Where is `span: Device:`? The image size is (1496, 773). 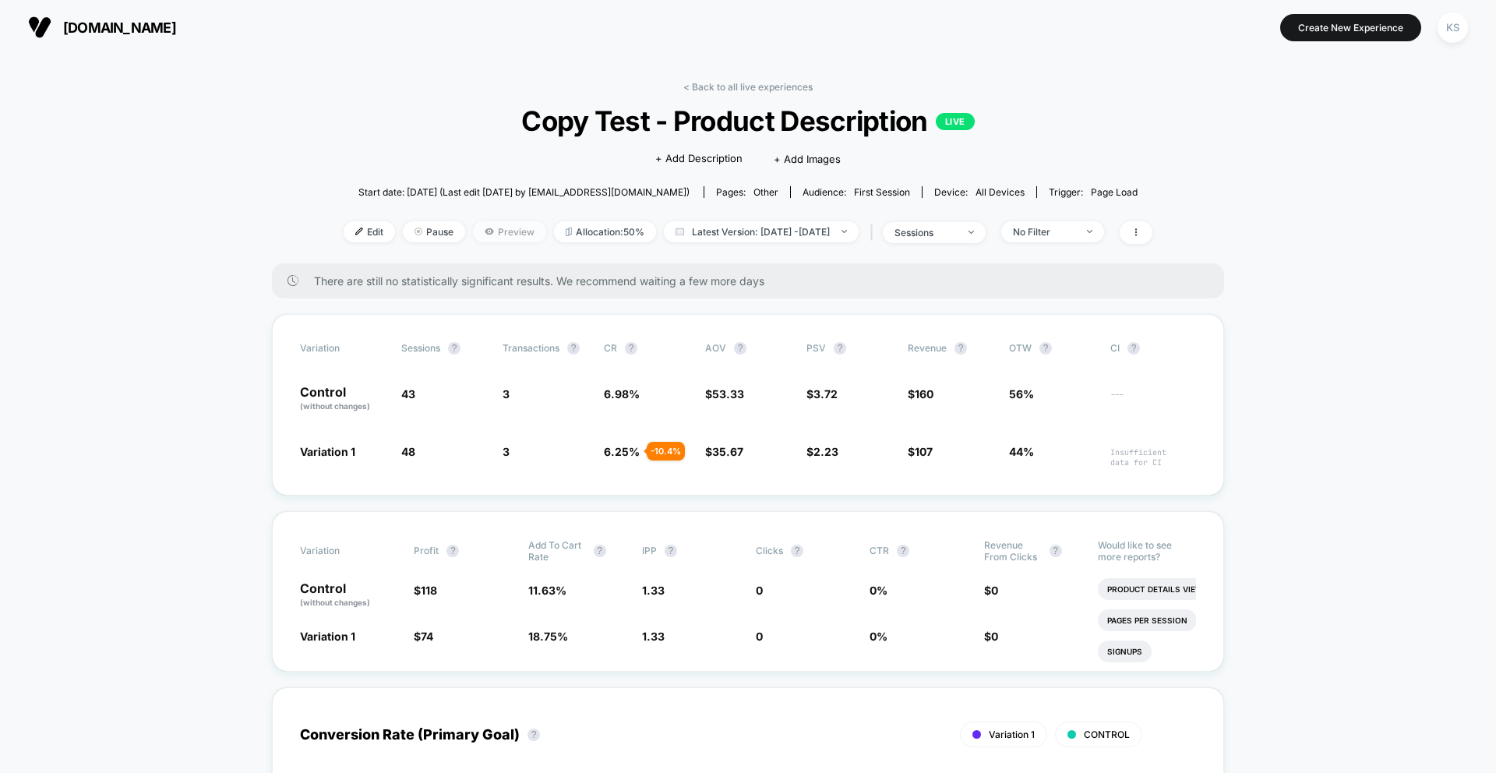
span: Device: is located at coordinates (979, 192).